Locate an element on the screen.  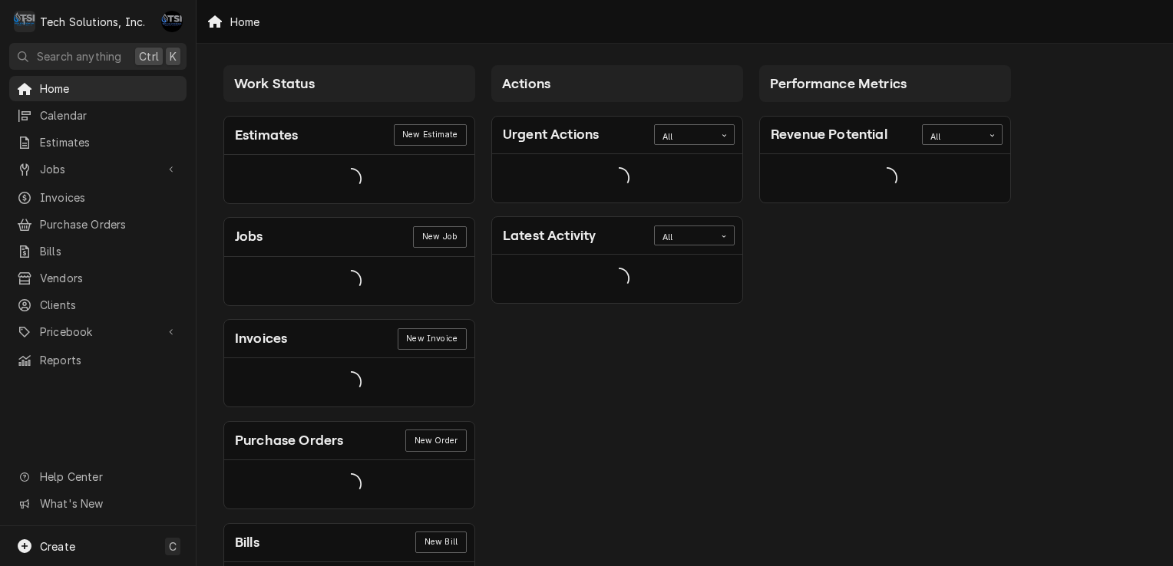
div: Card: Purchase Orders is located at coordinates (349, 465).